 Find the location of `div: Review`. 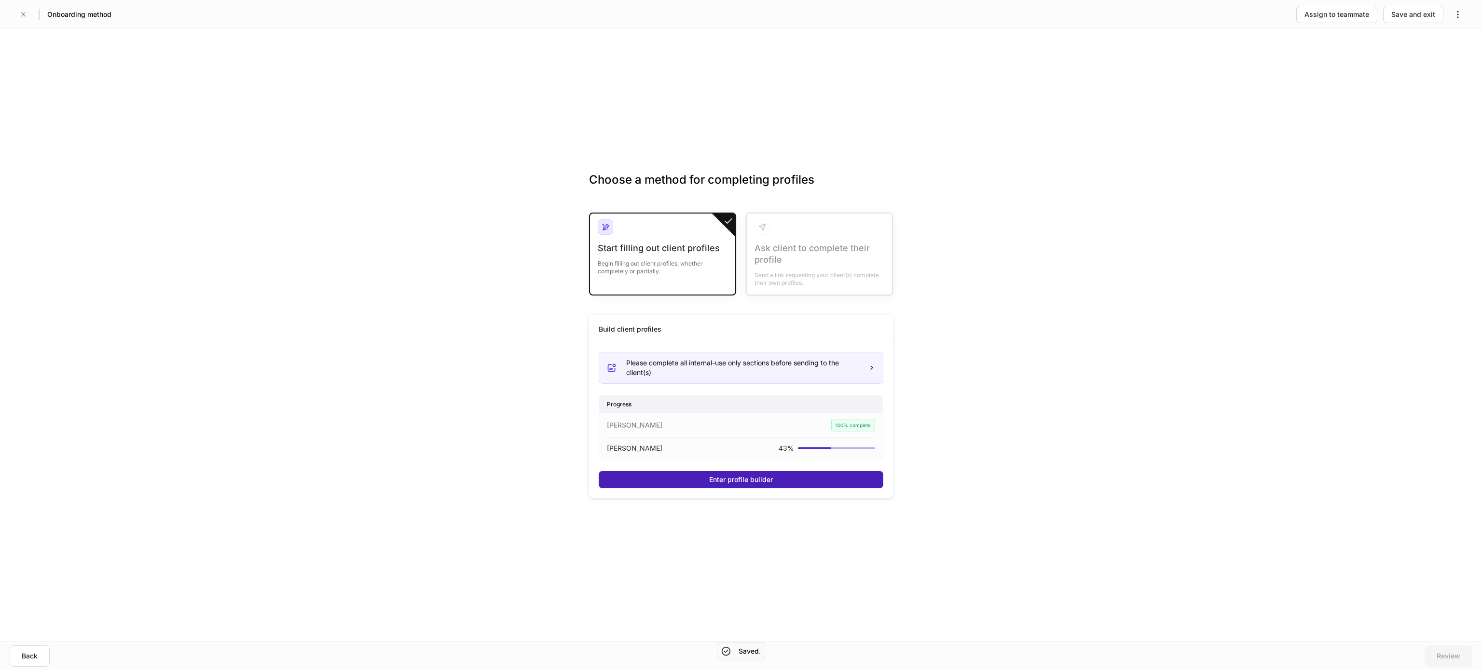

div: Review is located at coordinates (1448, 656).